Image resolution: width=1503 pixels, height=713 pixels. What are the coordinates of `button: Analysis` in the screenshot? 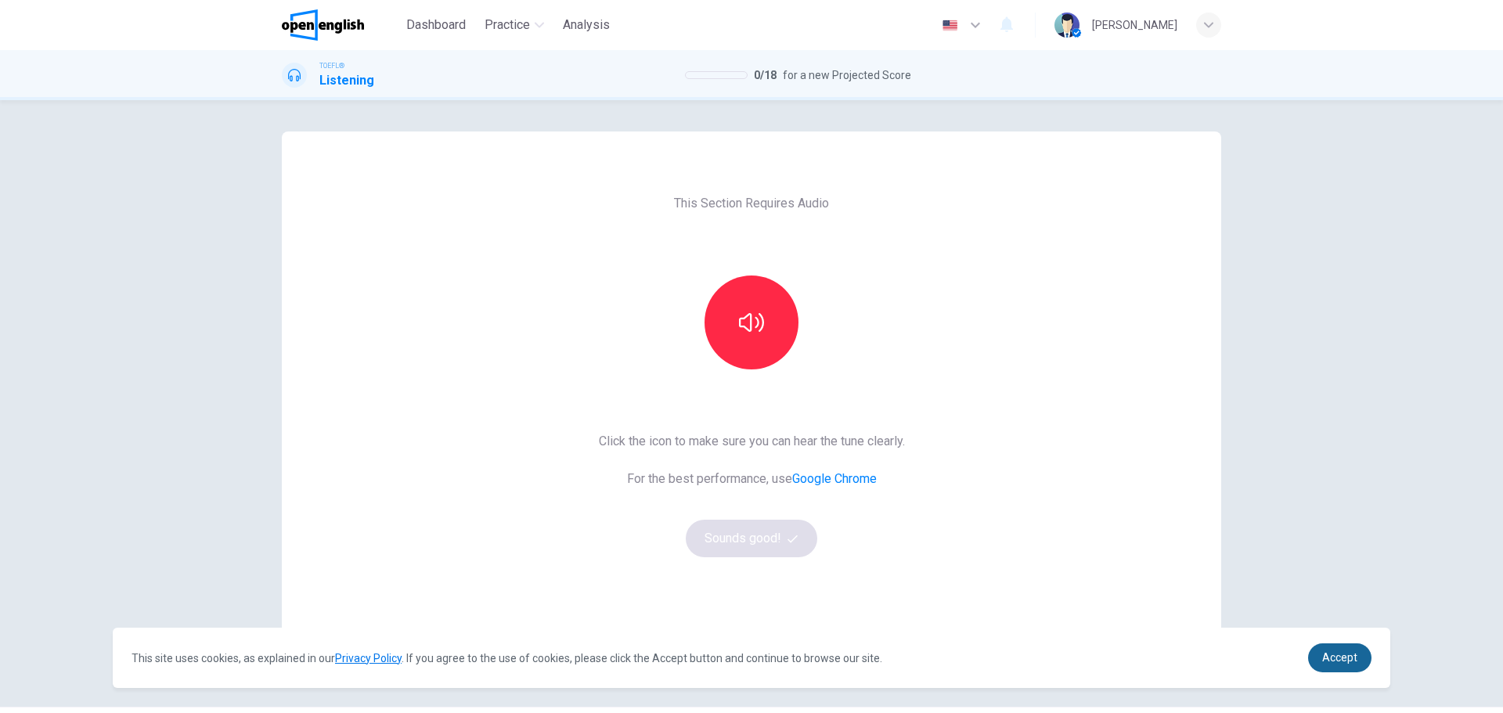 It's located at (586, 25).